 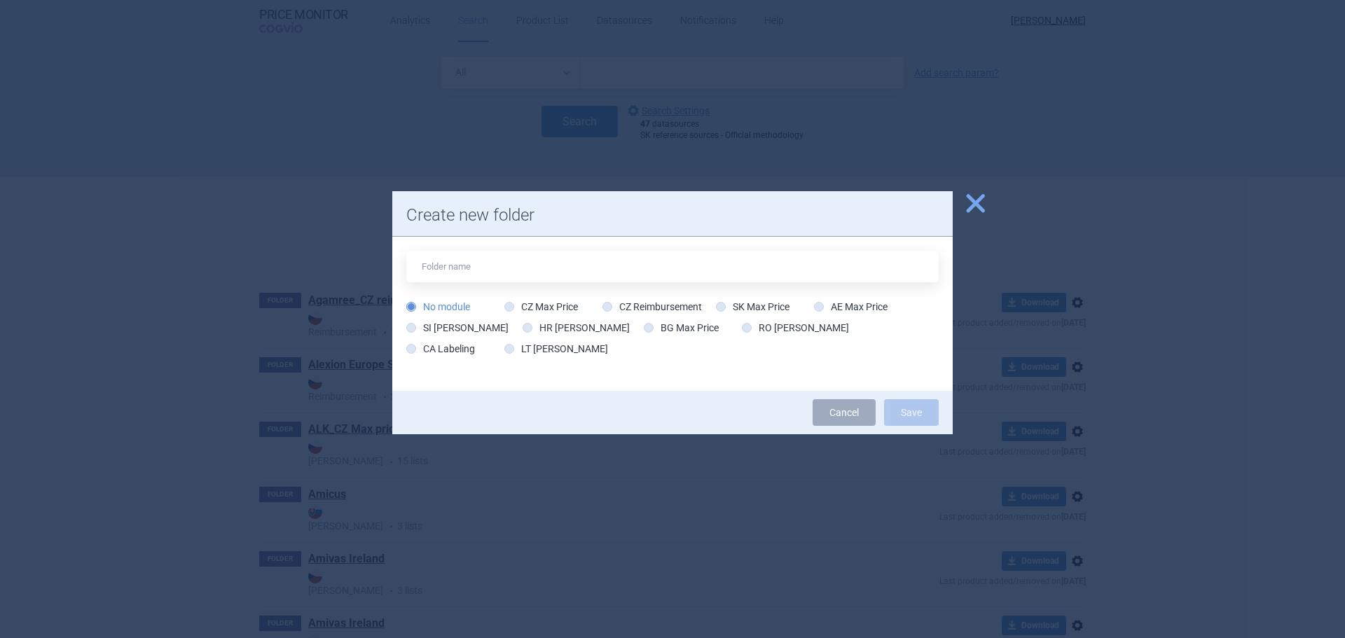 What do you see at coordinates (672, 266) in the screenshot?
I see `input: Folder name` at bounding box center [672, 266].